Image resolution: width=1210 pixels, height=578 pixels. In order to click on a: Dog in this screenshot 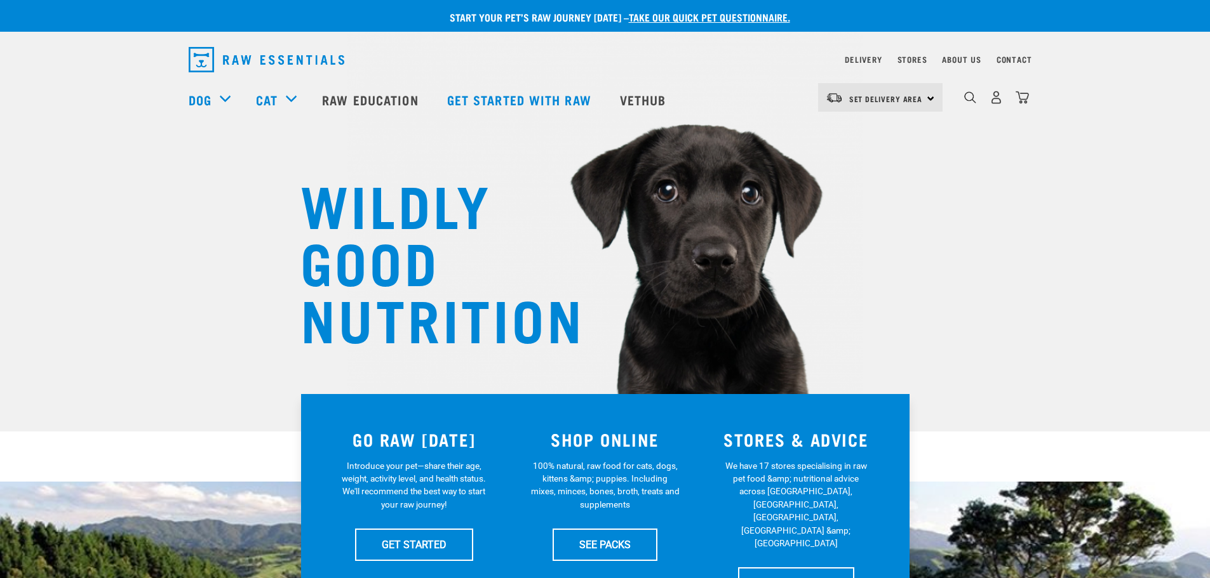, I will do `click(200, 100)`.